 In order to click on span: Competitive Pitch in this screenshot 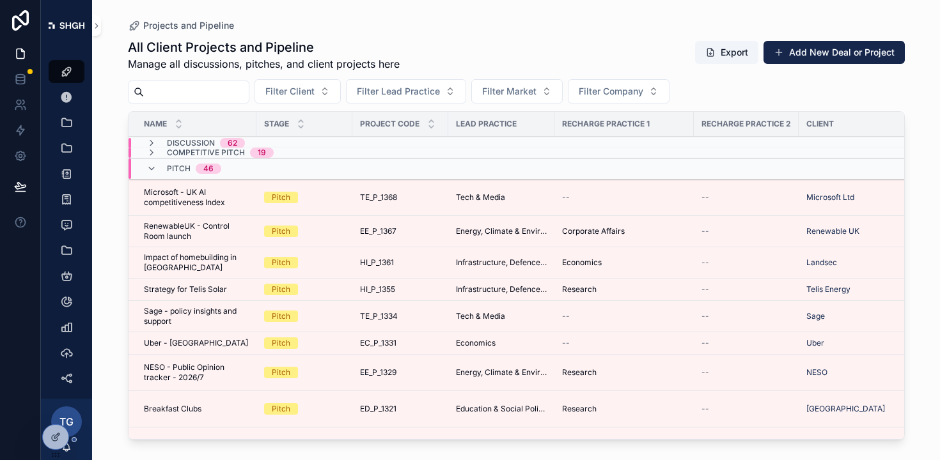, I will do `click(206, 153)`.